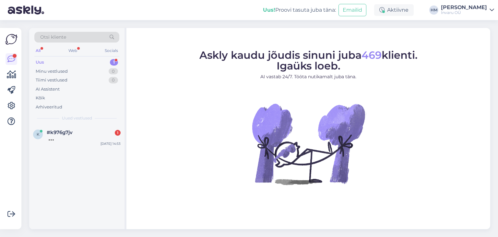 This screenshot has width=498, height=237. Describe the element at coordinates (53, 37) in the screenshot. I see `span: Otsi kliente` at that location.